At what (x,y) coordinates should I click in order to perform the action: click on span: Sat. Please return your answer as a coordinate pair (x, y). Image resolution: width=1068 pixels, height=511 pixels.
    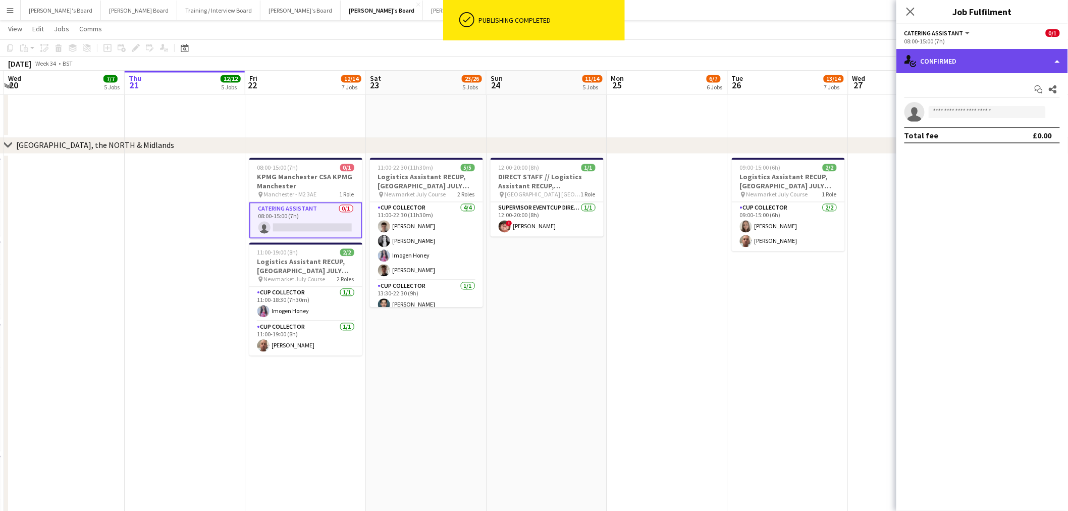
    Looking at the image, I should click on (376, 79).